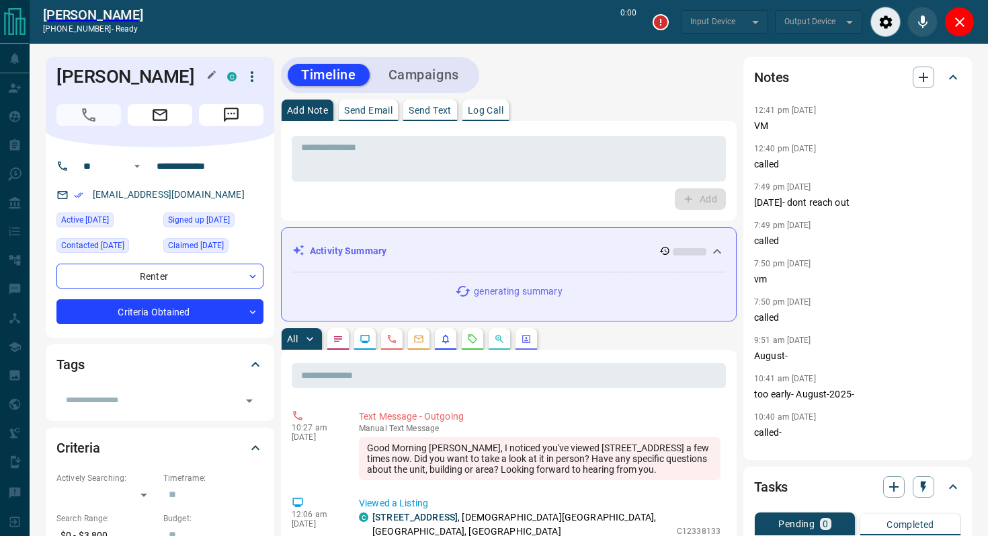 The image size is (988, 536). What do you see at coordinates (70, 364) in the screenshot?
I see `h2: Tags` at bounding box center [70, 364].